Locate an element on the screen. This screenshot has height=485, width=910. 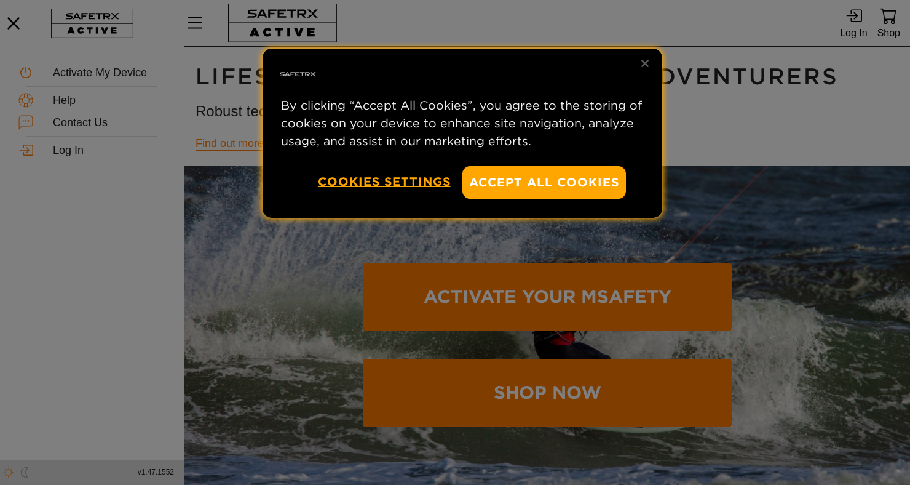
button: Accept All Cookies is located at coordinates (544, 182).